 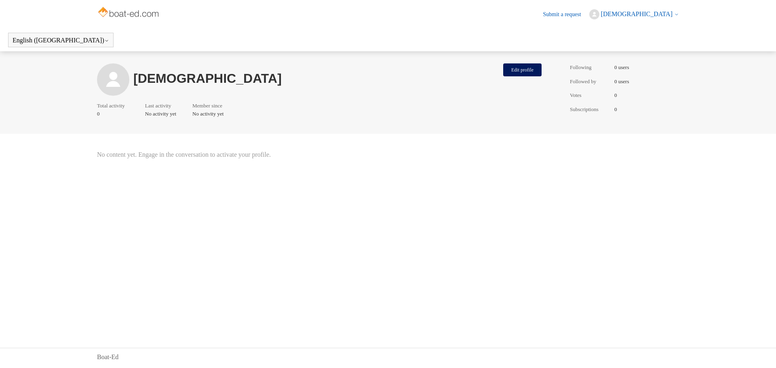 What do you see at coordinates (590, 82) in the screenshot?
I see `span: Followed by` at bounding box center [590, 82].